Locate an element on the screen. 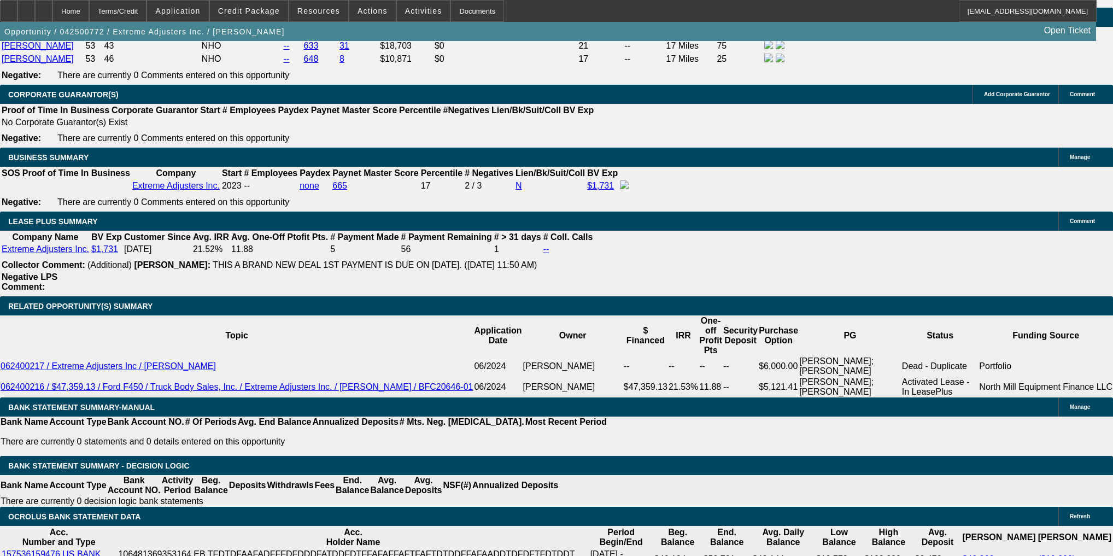  b: Company Name is located at coordinates (45, 237).